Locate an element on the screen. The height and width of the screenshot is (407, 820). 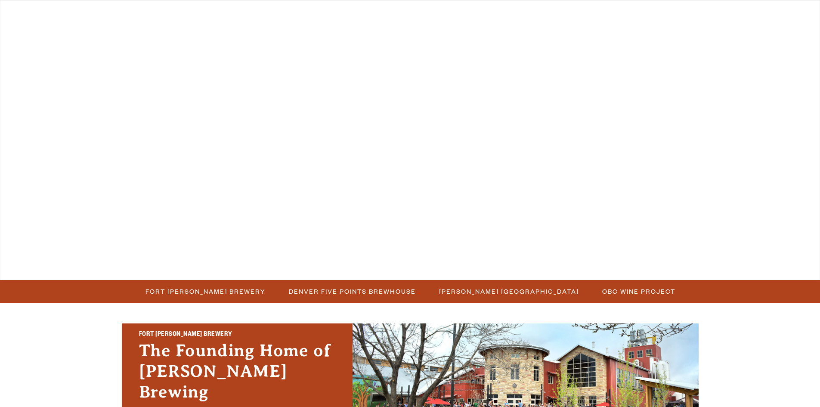
span: Beer is located at coordinates (124, 24).